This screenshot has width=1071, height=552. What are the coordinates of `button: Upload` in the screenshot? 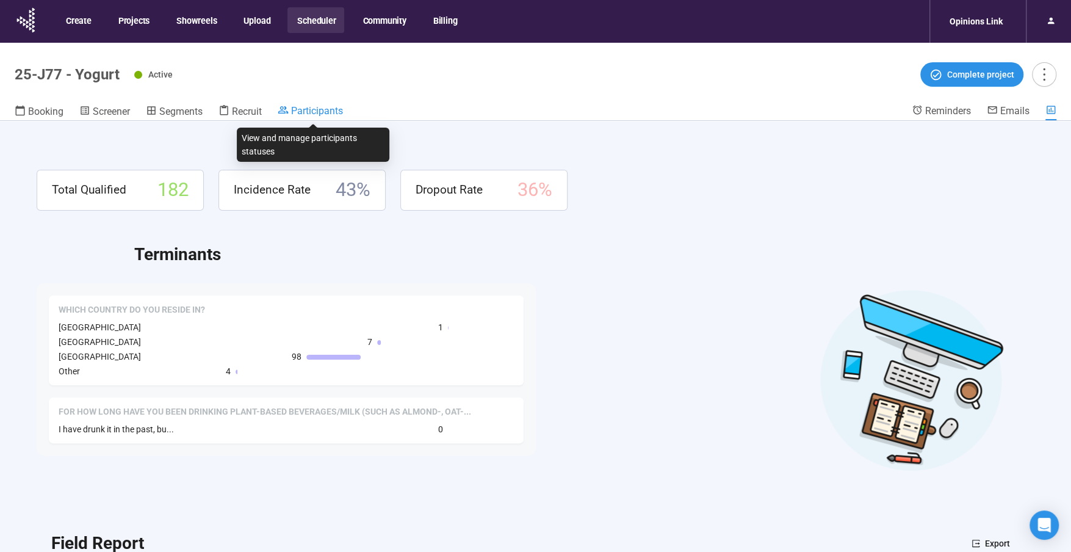 It's located at (256, 20).